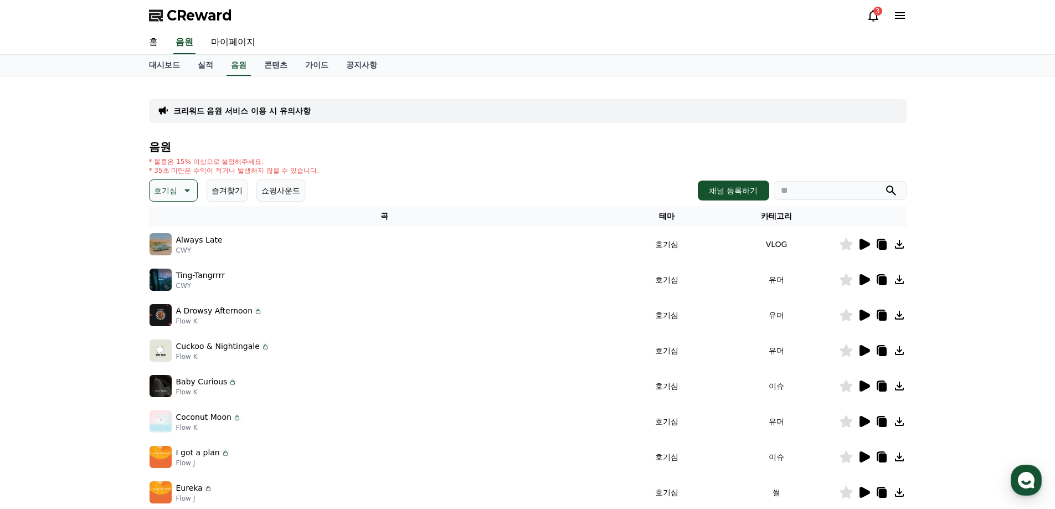  I want to click on button: 쇼핑사운드, so click(281, 190).